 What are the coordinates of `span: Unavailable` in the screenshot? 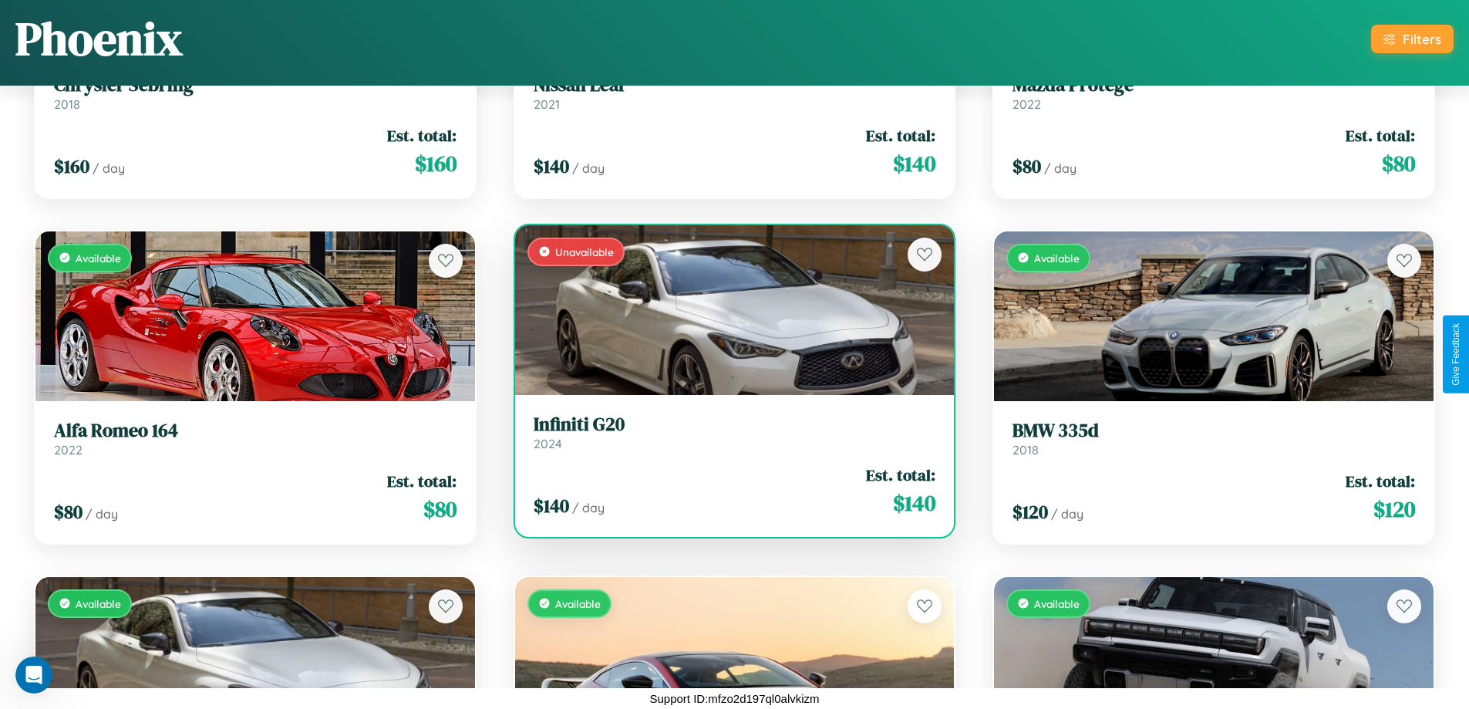 It's located at (585, 251).